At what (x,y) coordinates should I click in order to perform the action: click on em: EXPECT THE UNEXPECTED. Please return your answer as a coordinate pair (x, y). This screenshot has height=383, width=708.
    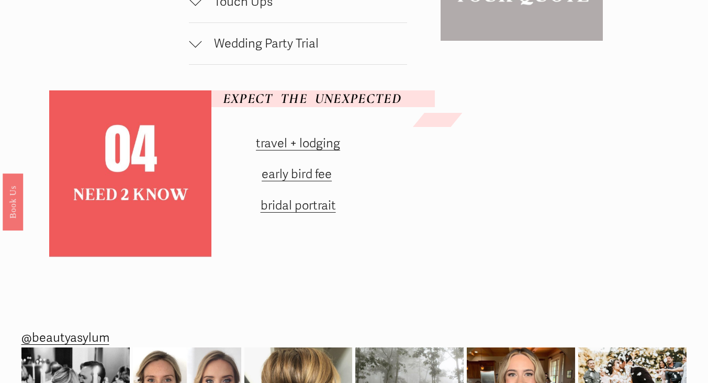
    Looking at the image, I should click on (312, 98).